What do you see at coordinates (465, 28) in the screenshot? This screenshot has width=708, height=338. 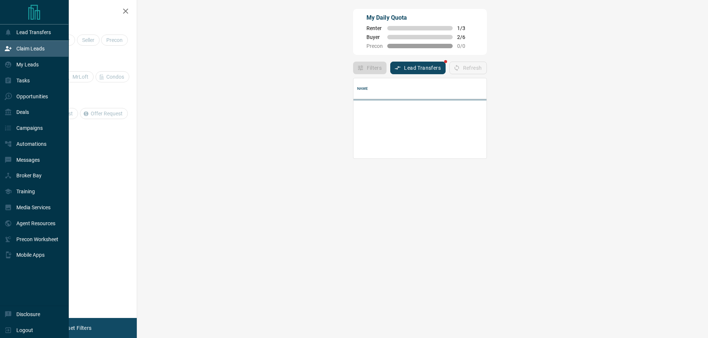 I see `span: 1 / 3` at bounding box center [465, 28].